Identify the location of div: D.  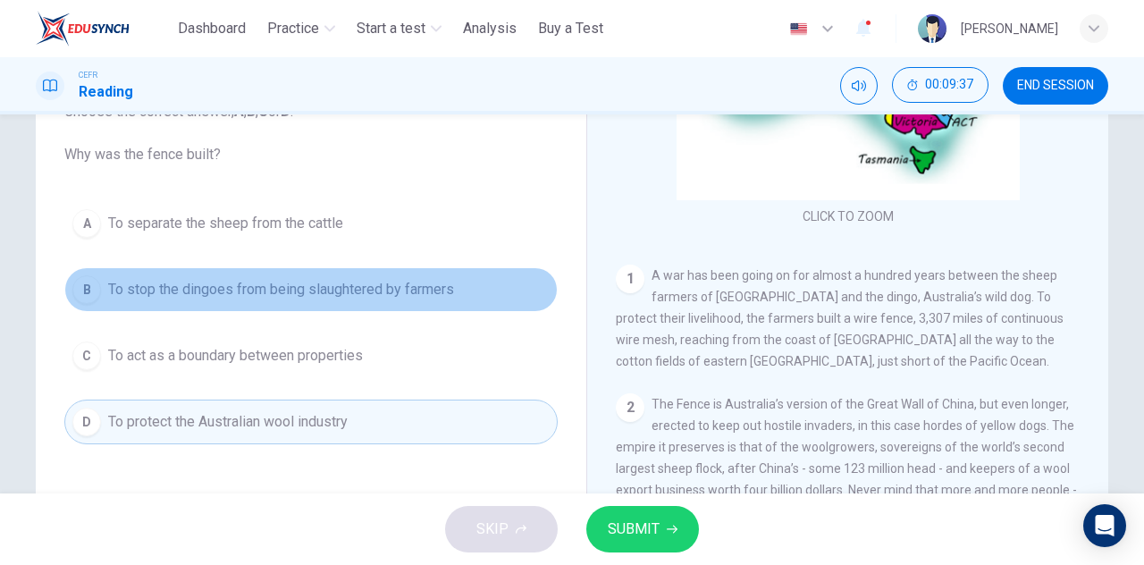
(87, 422).